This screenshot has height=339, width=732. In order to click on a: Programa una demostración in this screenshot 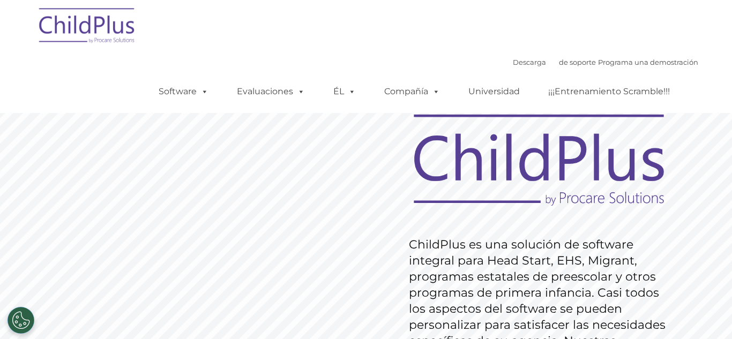, I will do `click(648, 62)`.